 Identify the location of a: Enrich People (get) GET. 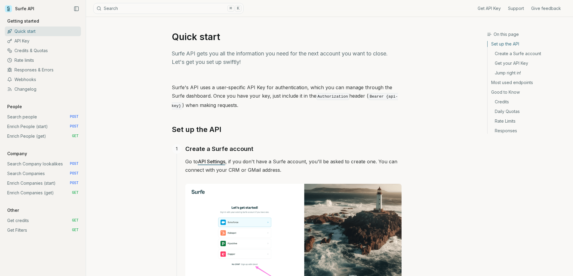
(43, 136).